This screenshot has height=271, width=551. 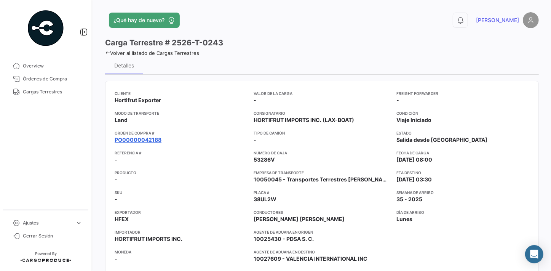 I want to click on span: Hortifrut Exporter, so click(x=138, y=100).